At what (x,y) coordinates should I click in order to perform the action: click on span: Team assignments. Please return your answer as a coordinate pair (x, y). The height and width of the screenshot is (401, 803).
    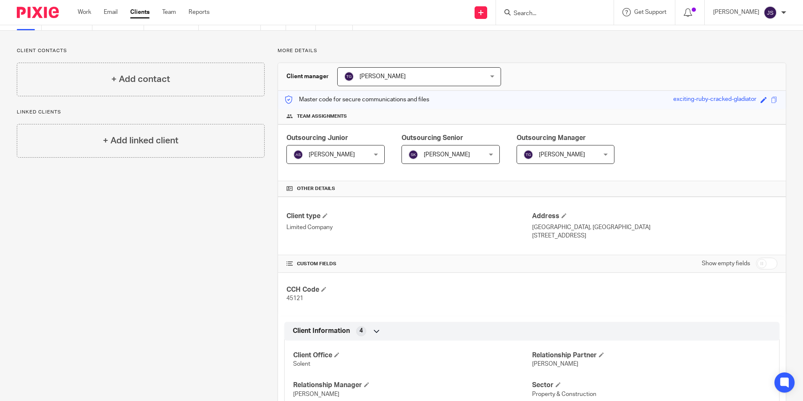
    Looking at the image, I should click on (322, 116).